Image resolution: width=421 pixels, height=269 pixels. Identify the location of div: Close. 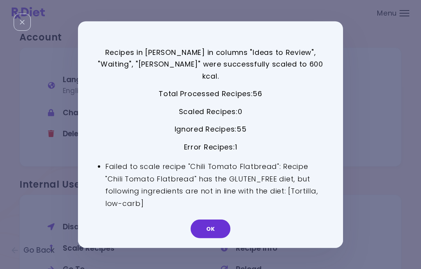
(22, 22).